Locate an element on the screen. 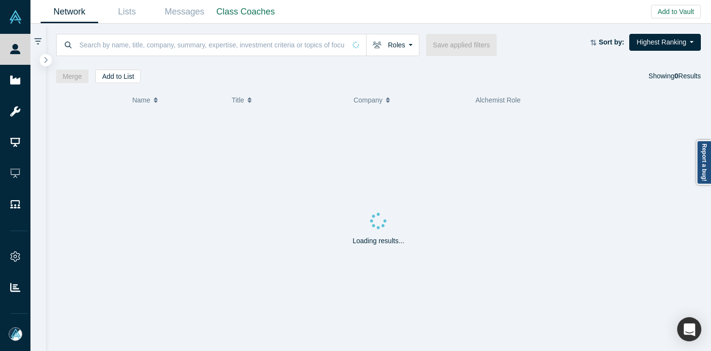 This screenshot has height=351, width=711. button: Roles is located at coordinates (393, 45).